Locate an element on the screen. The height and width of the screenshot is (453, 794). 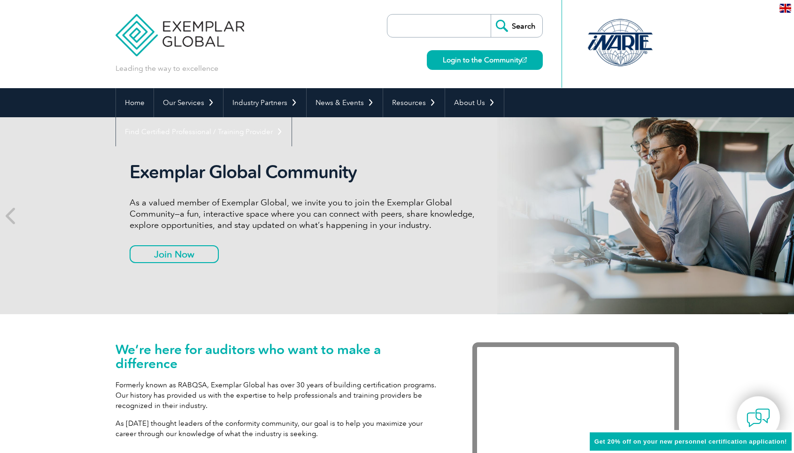
a: Join Now is located at coordinates (174, 254).